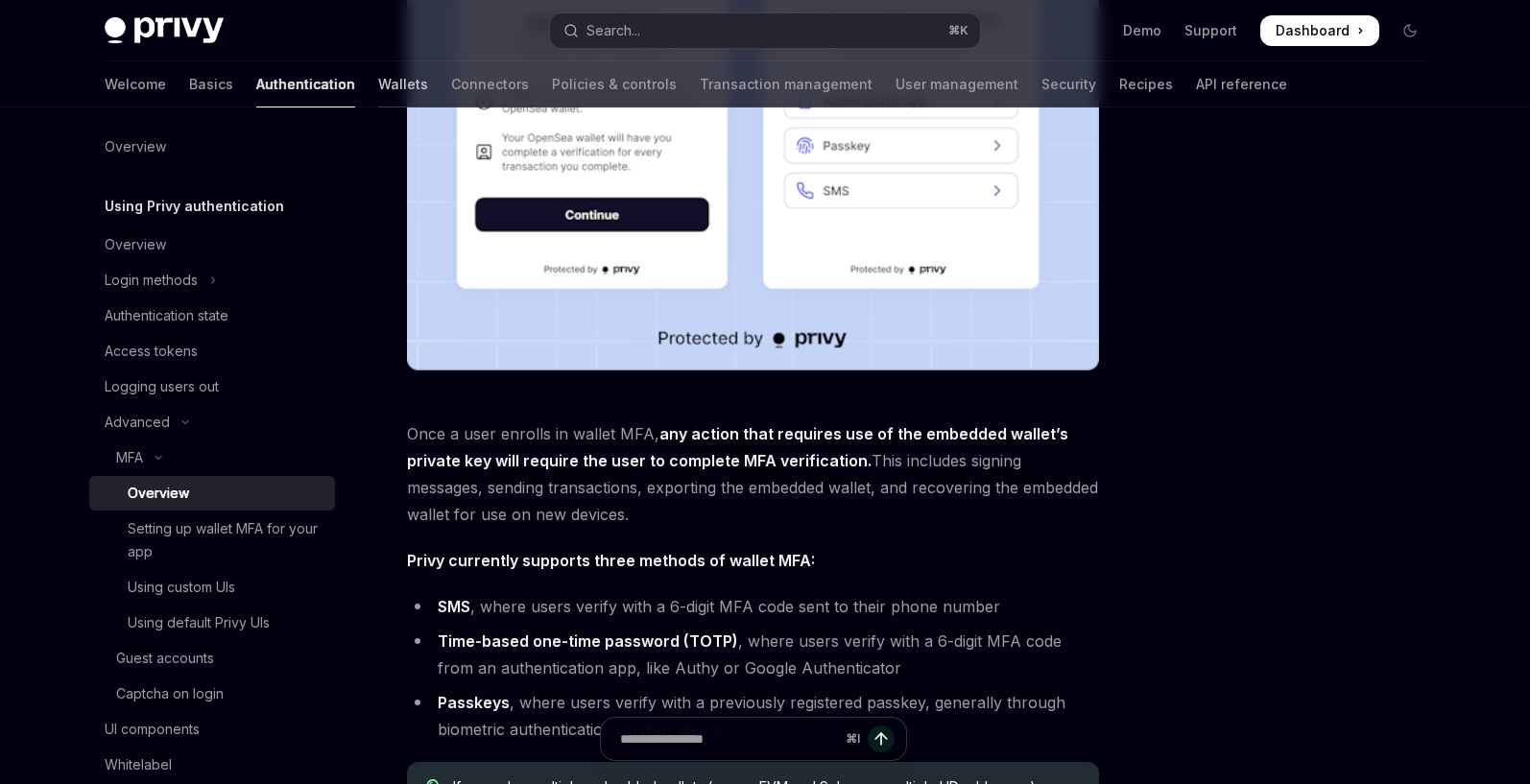  I want to click on a: API reference, so click(1242, 85).